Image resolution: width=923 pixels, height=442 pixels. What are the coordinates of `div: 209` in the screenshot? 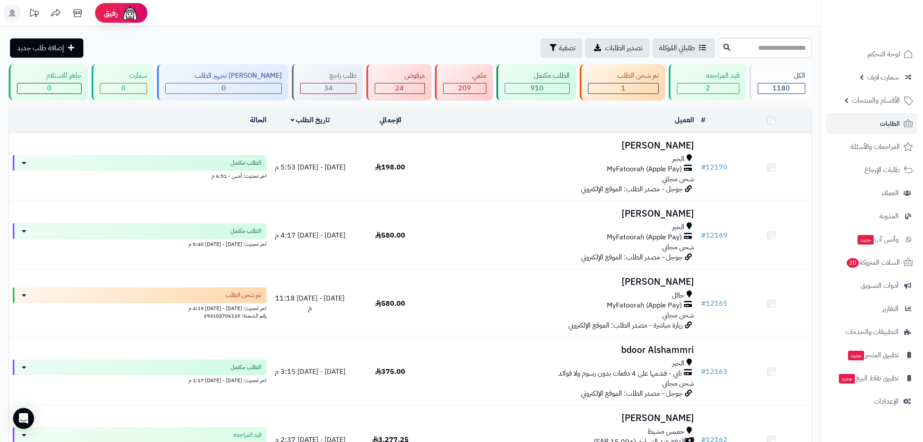 It's located at (465, 88).